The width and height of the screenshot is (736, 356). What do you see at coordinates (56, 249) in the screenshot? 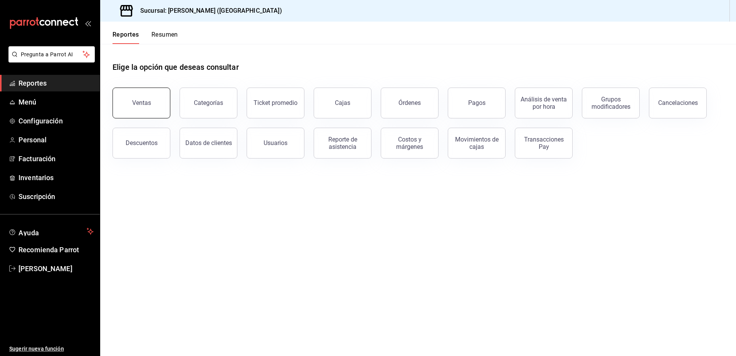
I see `span: Recomienda Parrot` at bounding box center [56, 249].